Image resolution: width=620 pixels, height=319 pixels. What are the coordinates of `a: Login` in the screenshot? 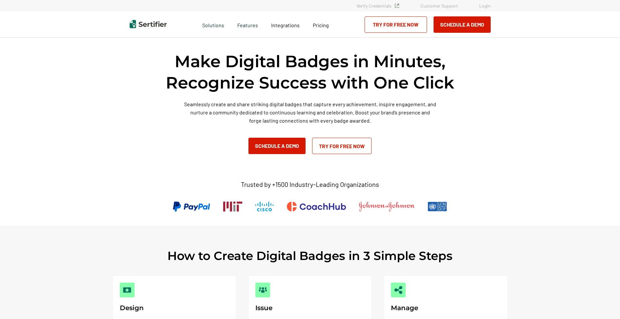 It's located at (485, 6).